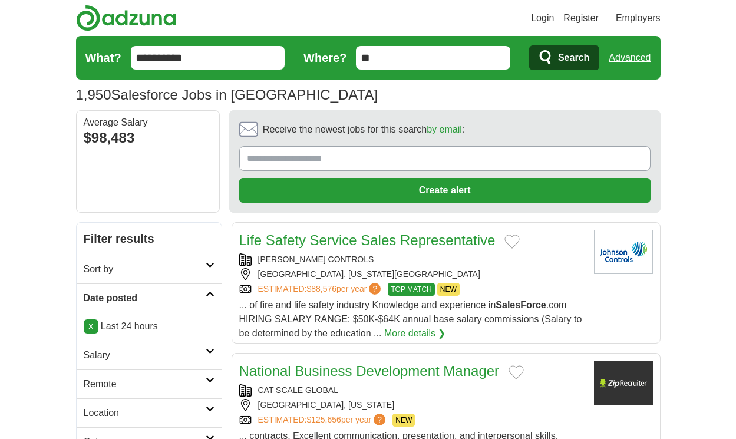  I want to click on span: ... of fire and life safety industry Knowledge and experience in .com HIRING SALARY RANGE: $50K-$..., so click(411, 319).